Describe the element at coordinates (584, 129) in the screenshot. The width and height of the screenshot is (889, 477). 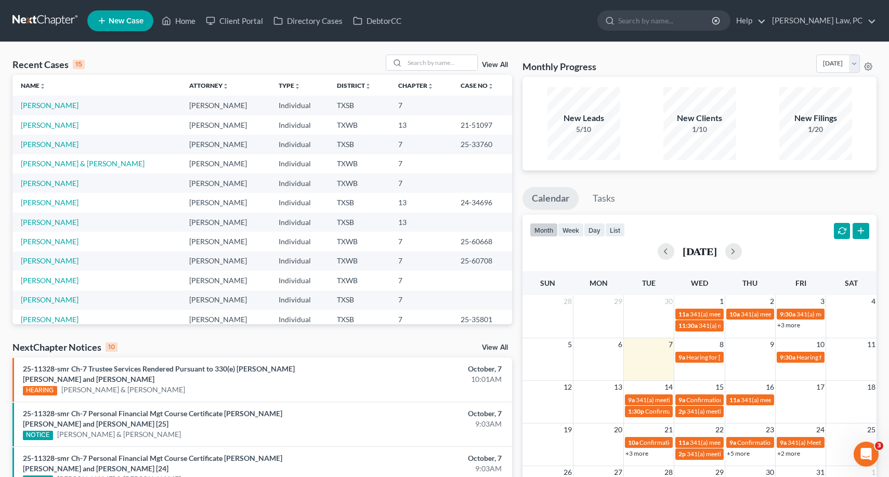
I see `div: 5/10` at that location.